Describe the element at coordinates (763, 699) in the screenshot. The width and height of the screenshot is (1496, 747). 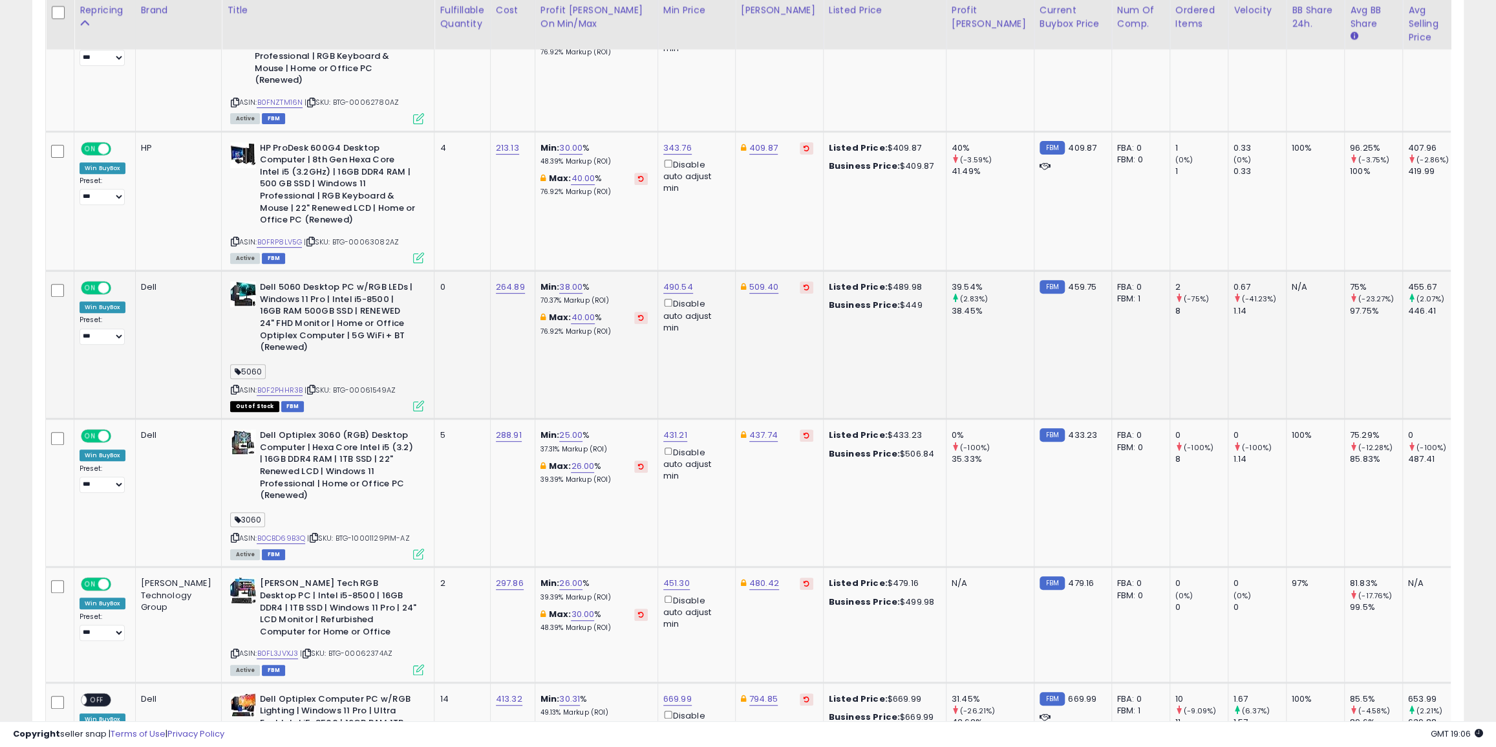
I see `a: 794.85` at that location.